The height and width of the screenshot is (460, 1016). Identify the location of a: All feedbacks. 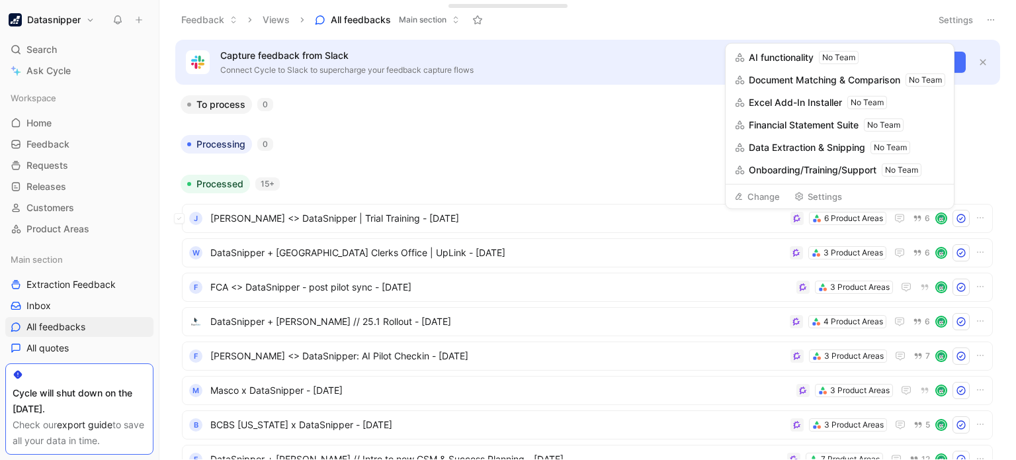
(79, 327).